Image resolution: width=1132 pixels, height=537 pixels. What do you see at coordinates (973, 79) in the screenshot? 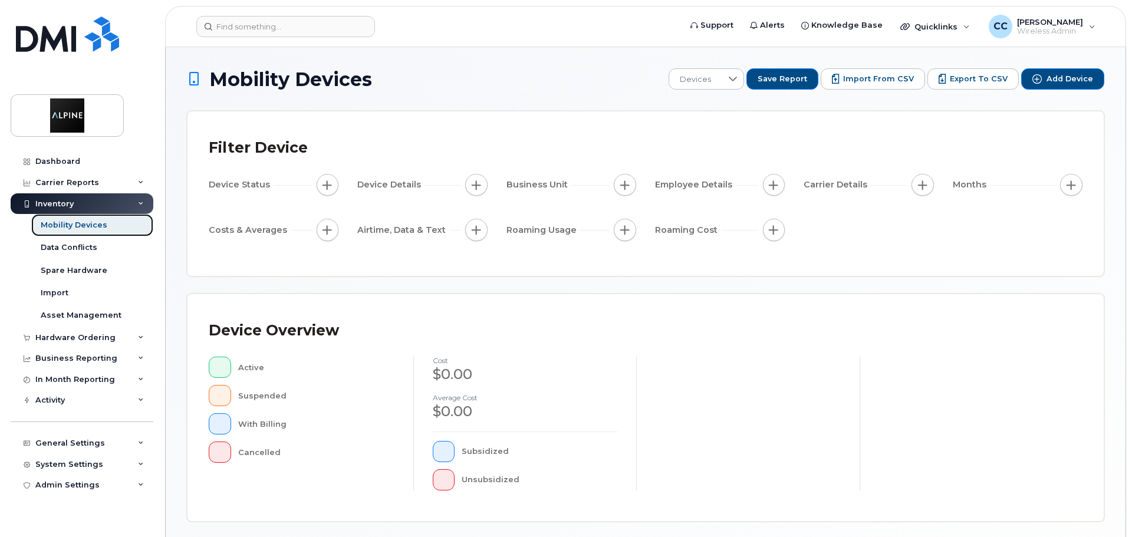
I see `button: Export to CSV` at bounding box center [973, 79].